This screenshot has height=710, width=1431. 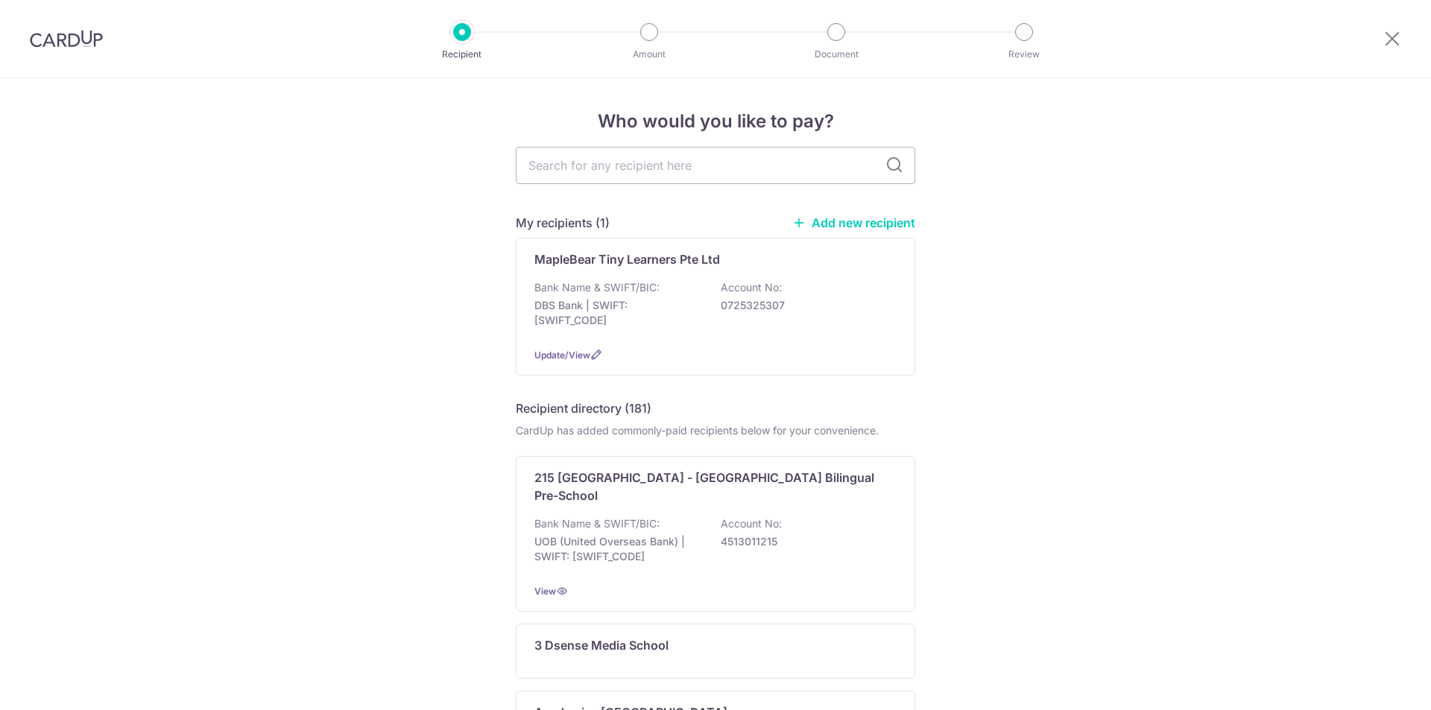 What do you see at coordinates (602, 646) in the screenshot?
I see `p: 3 Dsense Media School` at bounding box center [602, 646].